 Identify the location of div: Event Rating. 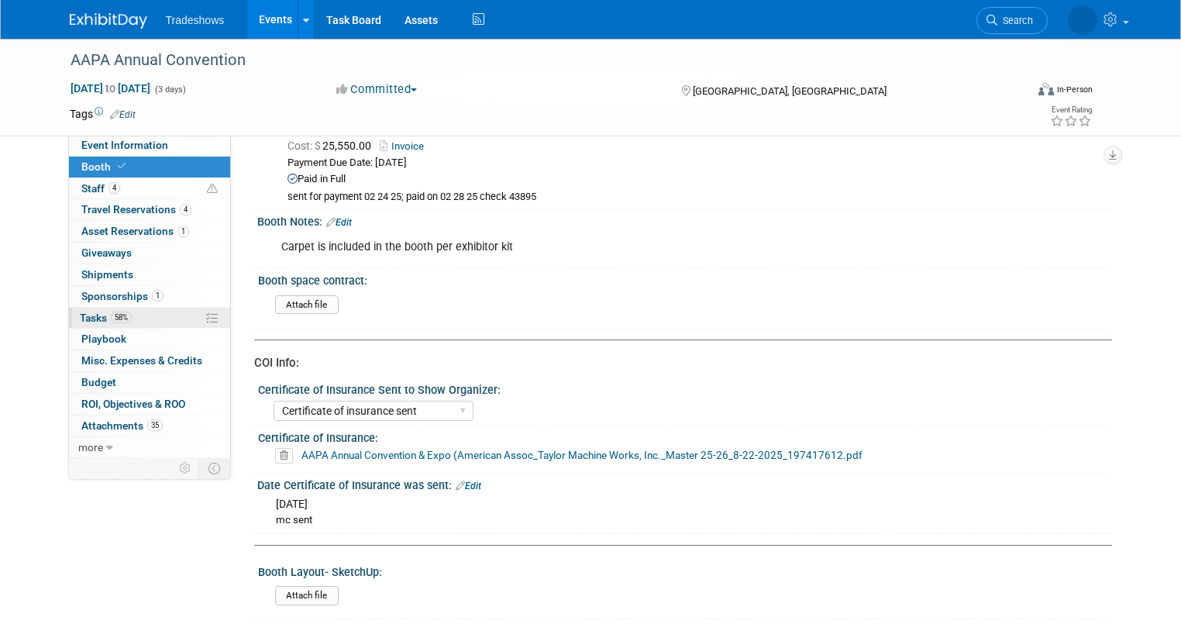
(1071, 110).